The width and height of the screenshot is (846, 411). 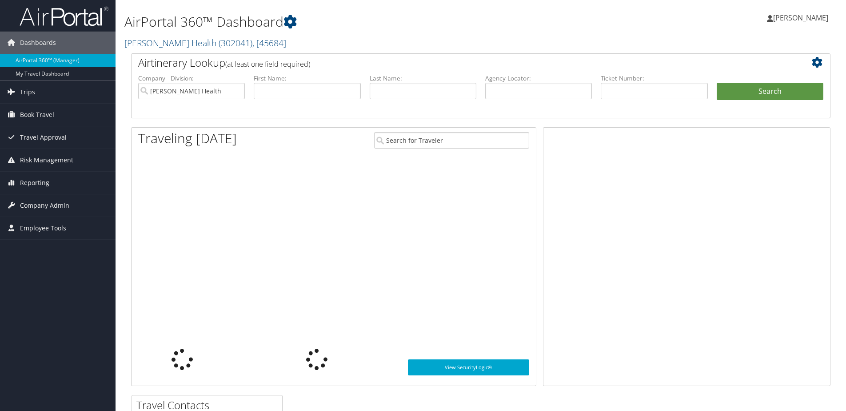 What do you see at coordinates (192, 78) in the screenshot?
I see `label: Company - Division:` at bounding box center [192, 78].